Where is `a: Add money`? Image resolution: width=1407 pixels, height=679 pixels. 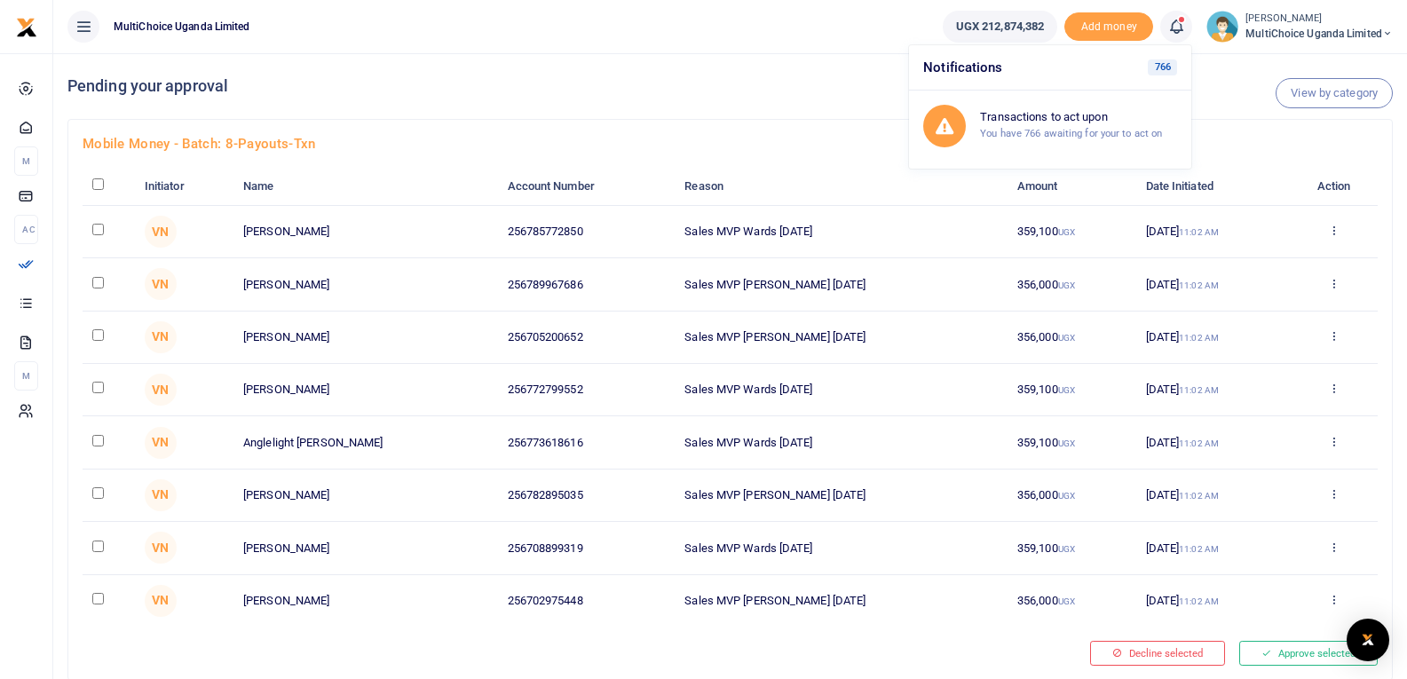
a: Add money is located at coordinates (1109, 25).